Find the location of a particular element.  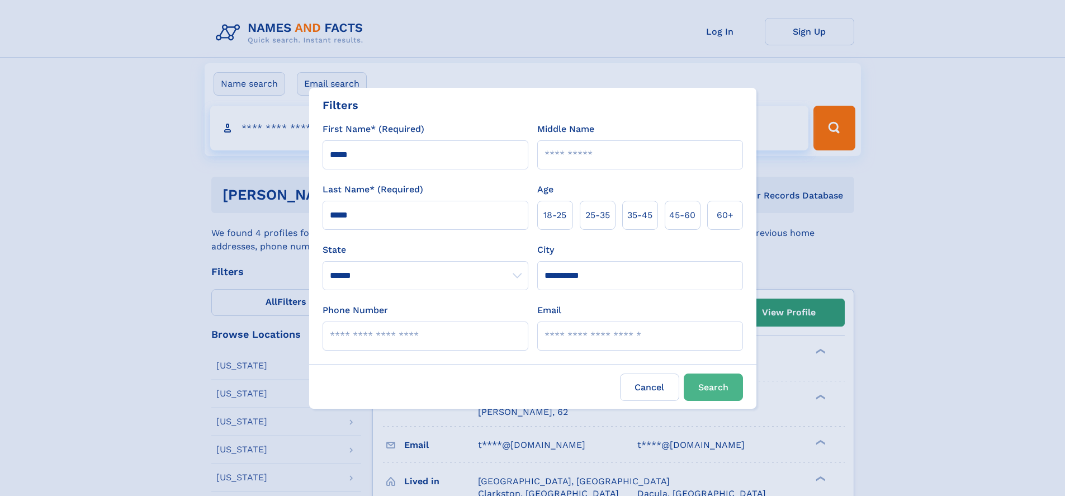

button: Search is located at coordinates (713, 387).